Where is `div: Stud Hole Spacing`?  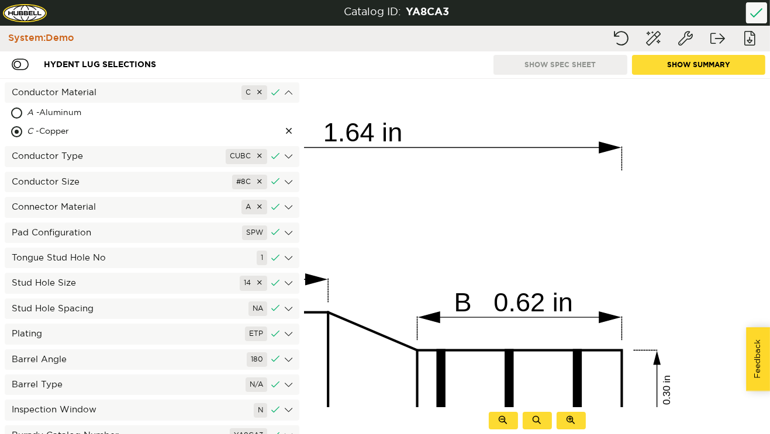 div: Stud Hole Spacing is located at coordinates (152, 309).